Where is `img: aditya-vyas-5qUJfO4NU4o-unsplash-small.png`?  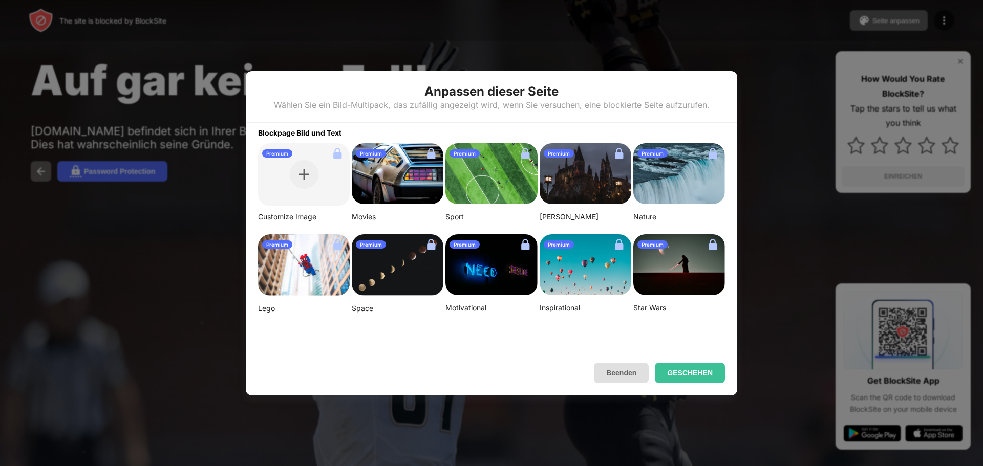 img: aditya-vyas-5qUJfO4NU4o-unsplash-small.png is located at coordinates (585, 174).